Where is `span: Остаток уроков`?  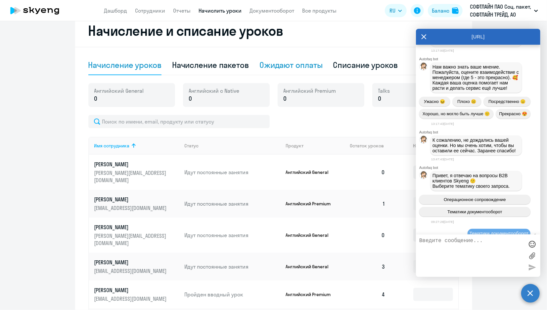
span: Остаток уроков is located at coordinates (366, 146).